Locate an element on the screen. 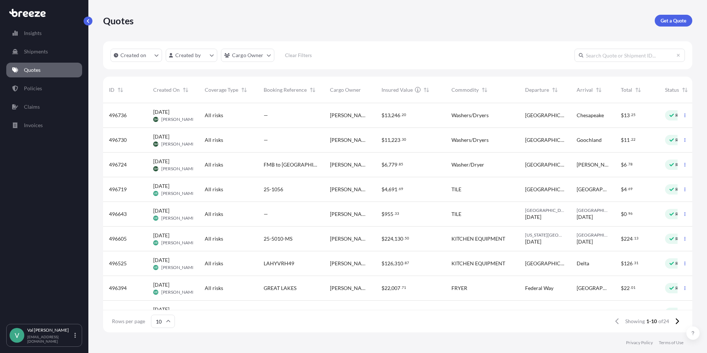 The image size is (707, 353). span: 496719 is located at coordinates (118, 189).